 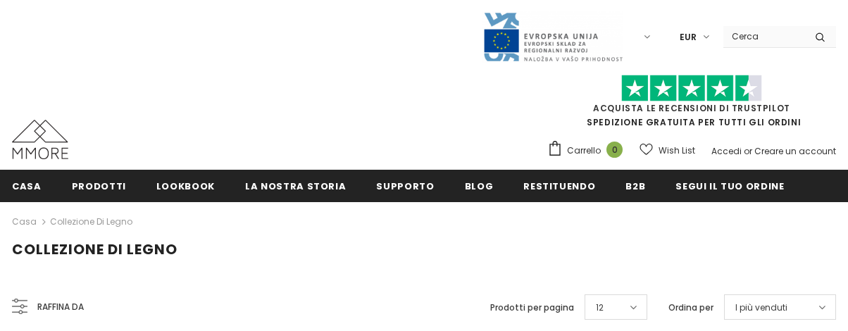 I want to click on span: supporto, so click(x=405, y=186).